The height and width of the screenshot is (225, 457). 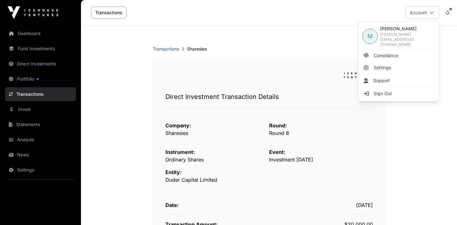 I want to click on a: News, so click(x=41, y=155).